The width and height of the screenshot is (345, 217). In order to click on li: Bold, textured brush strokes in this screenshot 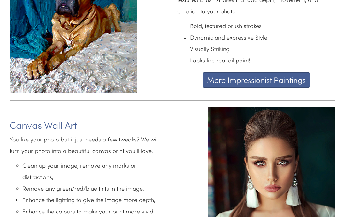, I will do `click(262, 26)`.